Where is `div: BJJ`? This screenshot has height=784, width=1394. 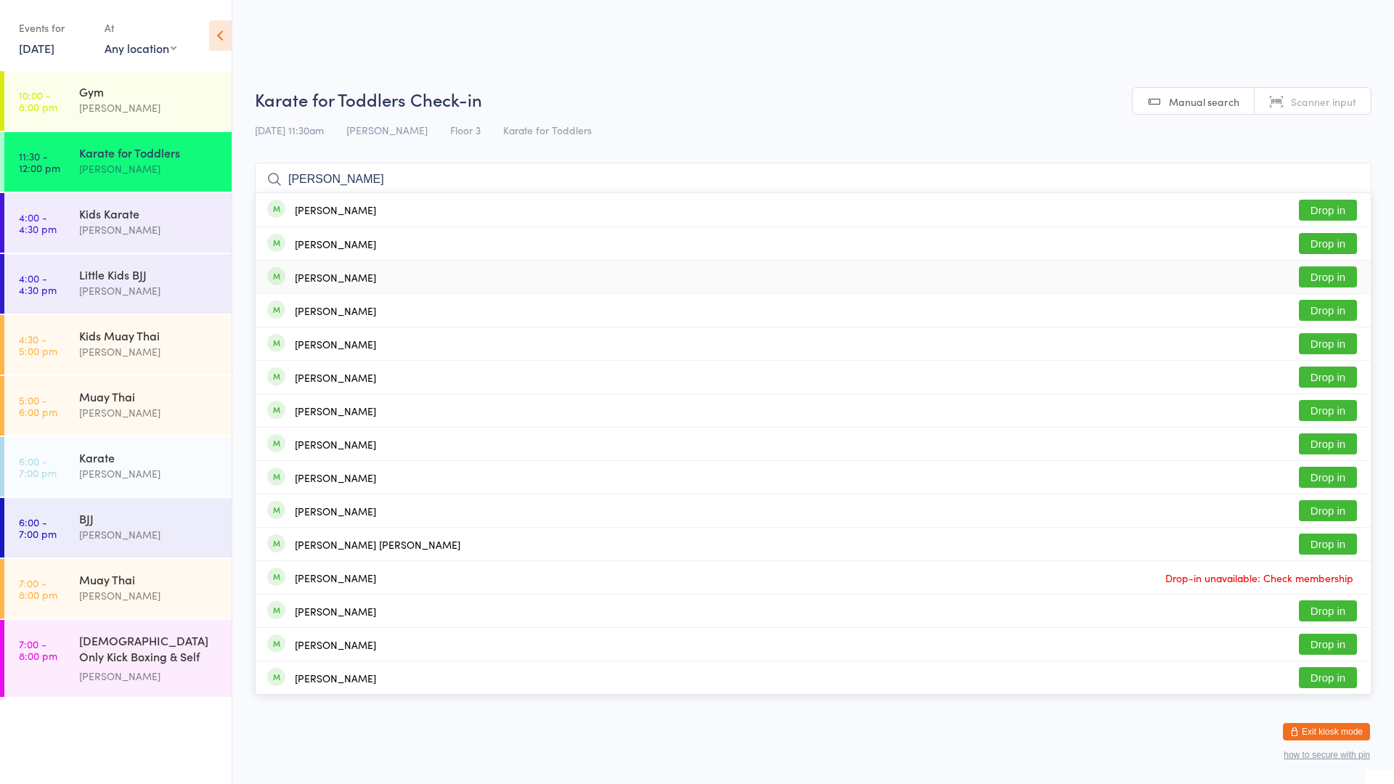
div: BJJ is located at coordinates (149, 518).